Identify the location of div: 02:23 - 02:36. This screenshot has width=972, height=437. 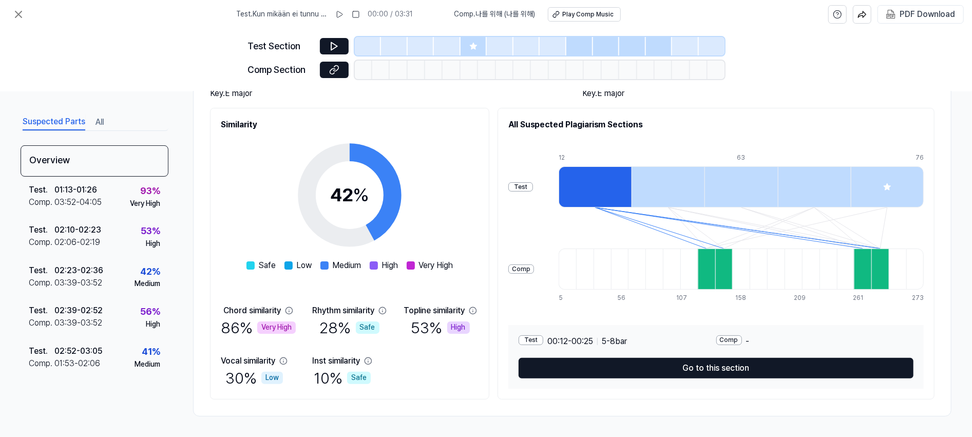
(79, 271).